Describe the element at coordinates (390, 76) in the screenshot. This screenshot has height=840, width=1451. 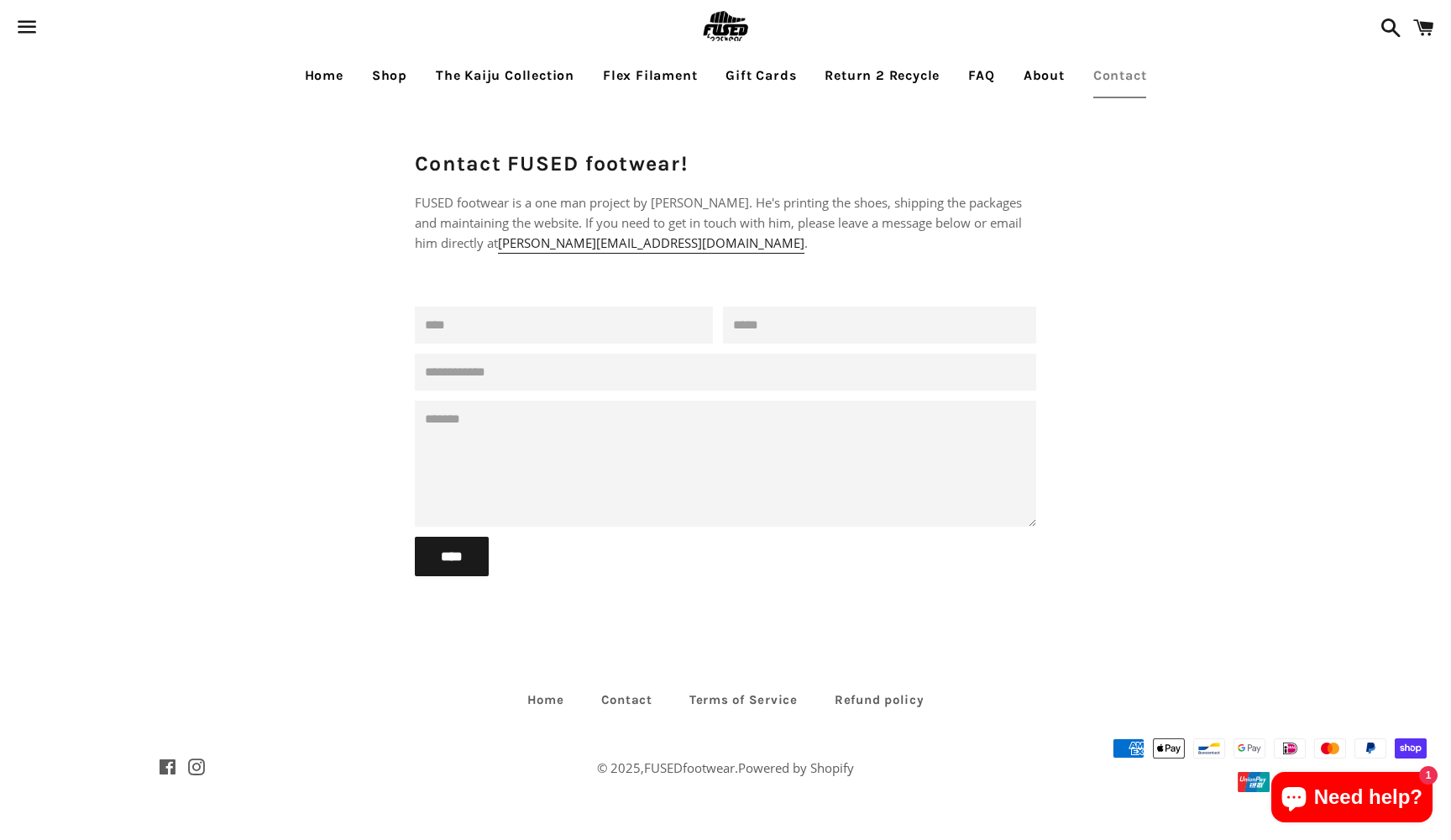
I see `a: Shop` at that location.